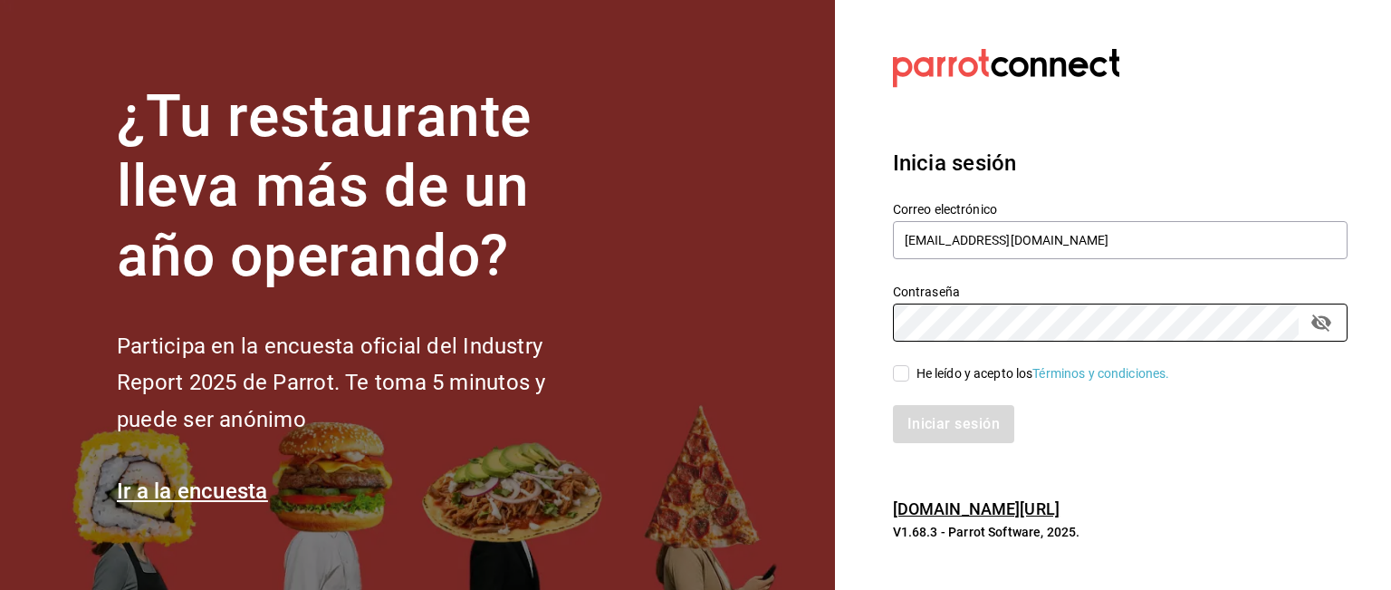  What do you see at coordinates (1101, 373) in the screenshot?
I see `a: Términos y condiciones.` at bounding box center [1101, 373].